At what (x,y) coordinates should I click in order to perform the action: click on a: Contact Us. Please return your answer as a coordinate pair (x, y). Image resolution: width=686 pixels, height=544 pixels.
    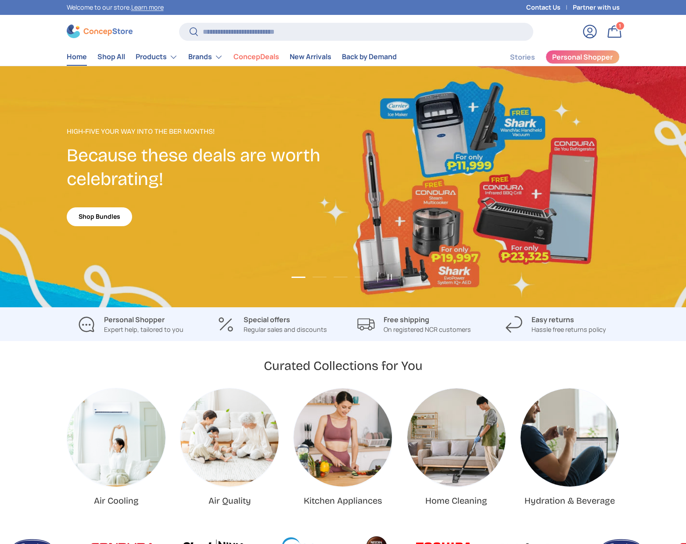
    Looking at the image, I should click on (549, 7).